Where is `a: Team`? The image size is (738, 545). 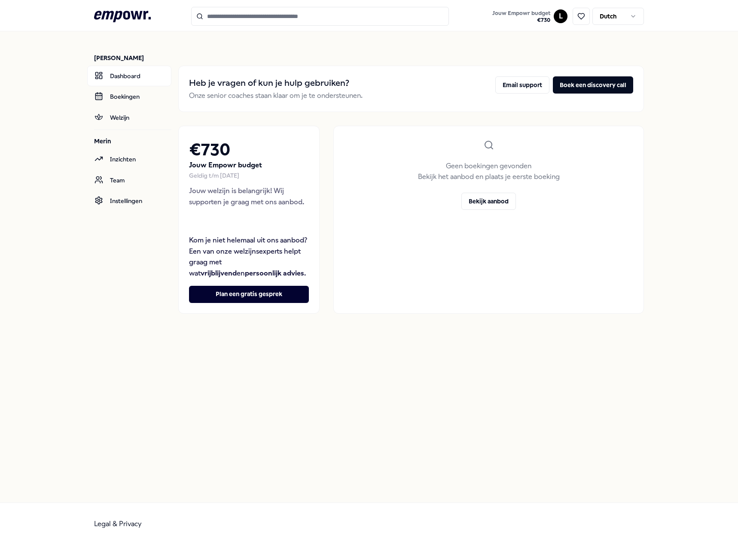
a: Team is located at coordinates (129, 180).